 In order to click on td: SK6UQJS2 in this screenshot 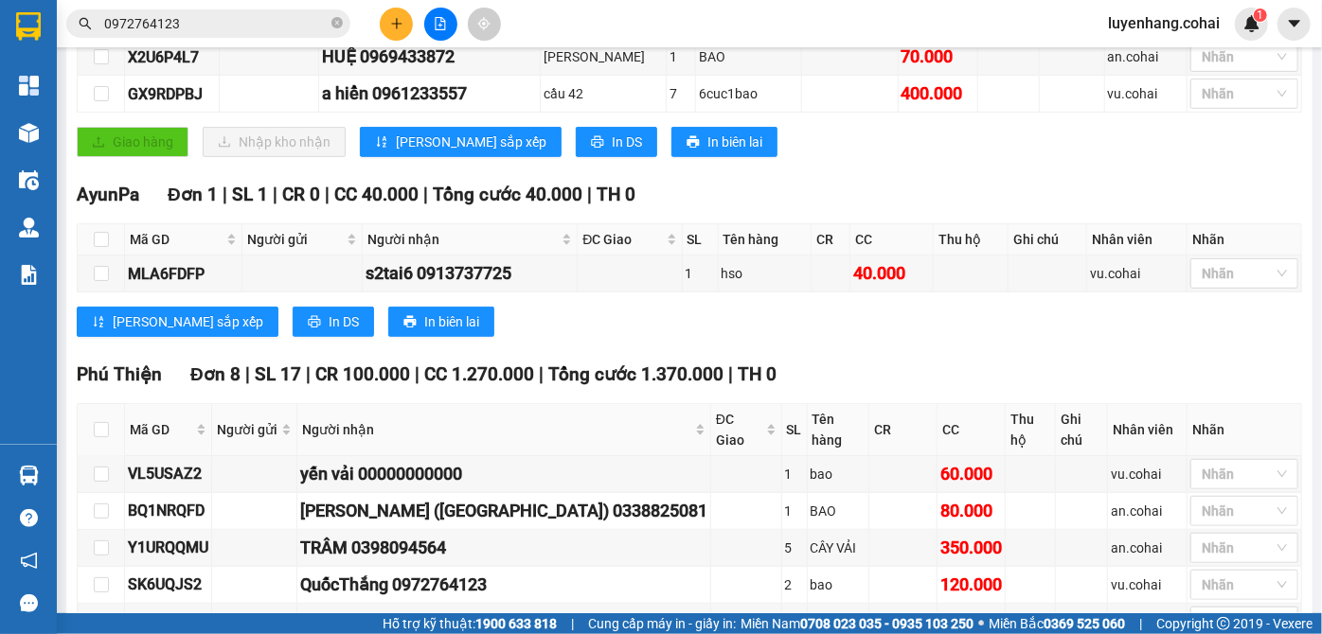, I will do `click(169, 585)`.